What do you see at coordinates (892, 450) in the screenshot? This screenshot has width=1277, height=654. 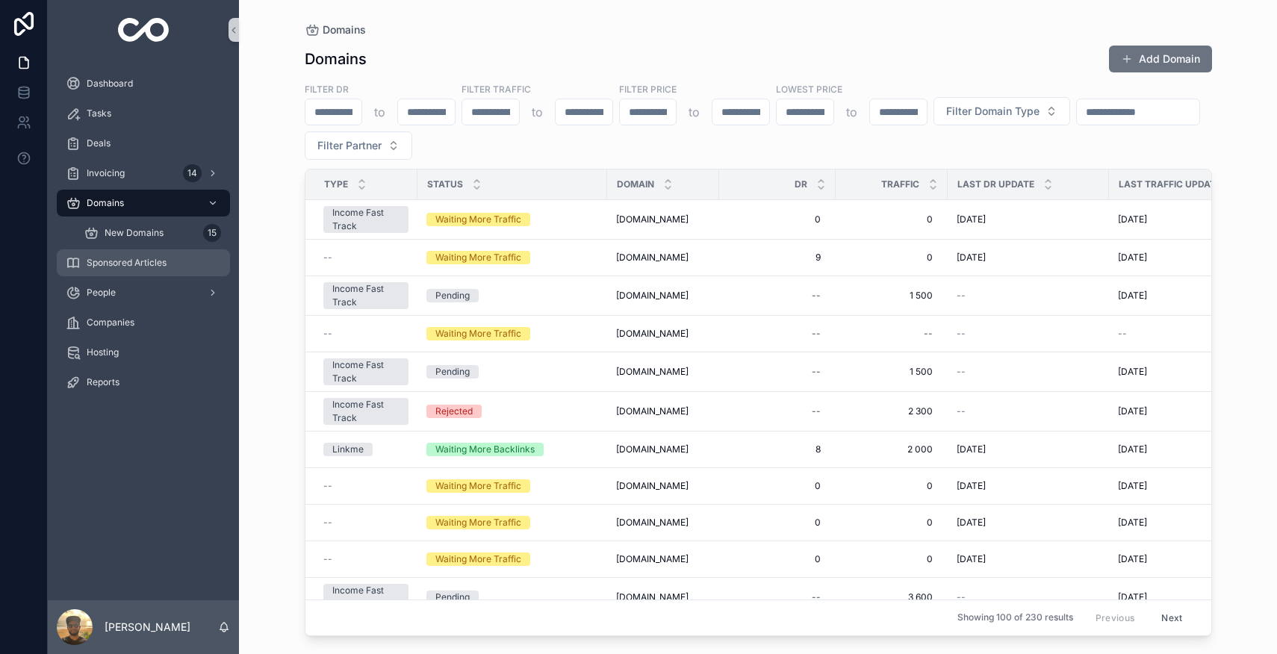 I see `a: 2 000` at bounding box center [892, 450].